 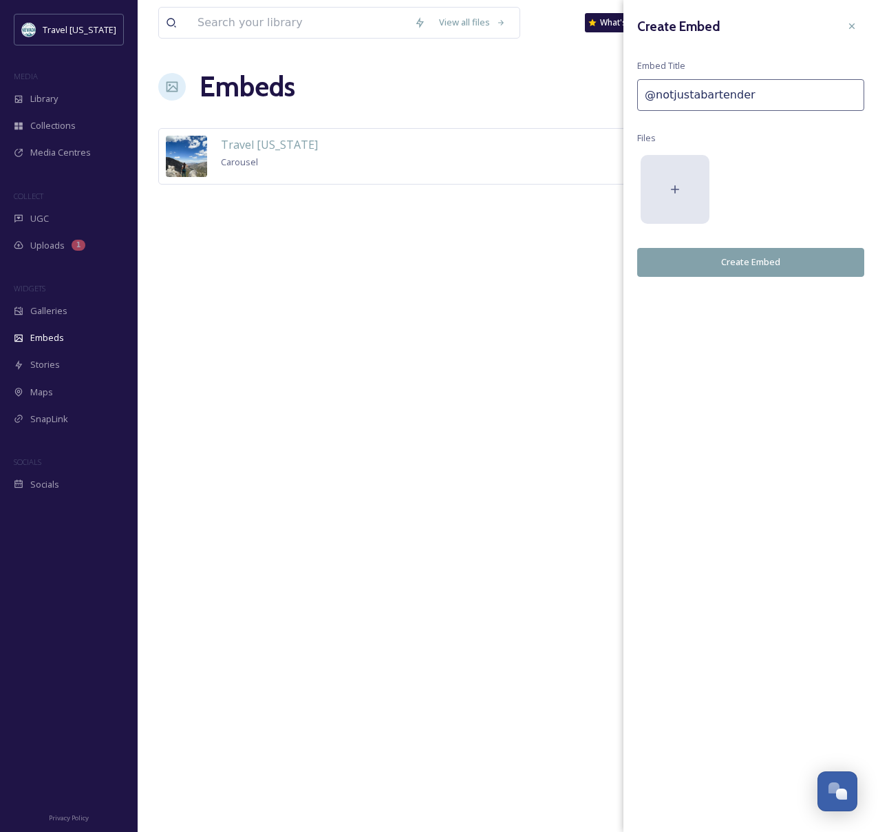 What do you see at coordinates (69, 817) in the screenshot?
I see `span: Privacy Policy` at bounding box center [69, 817].